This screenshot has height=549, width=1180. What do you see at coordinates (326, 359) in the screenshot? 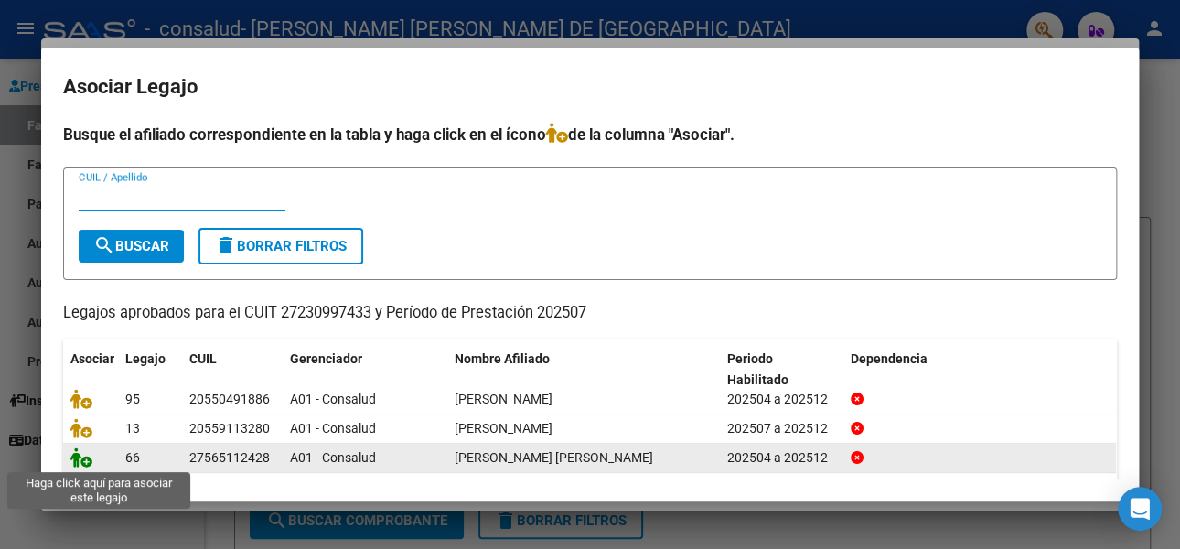
I see `span: Gerenciador` at bounding box center [326, 359].